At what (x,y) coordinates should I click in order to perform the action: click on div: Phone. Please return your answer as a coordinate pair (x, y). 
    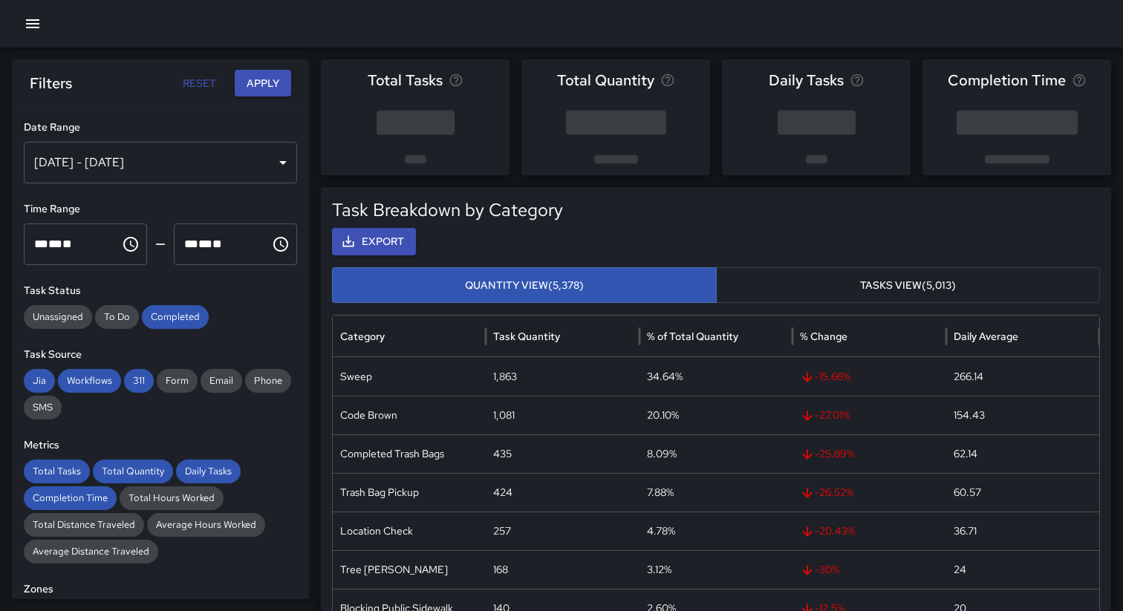
    Looking at the image, I should click on (268, 381).